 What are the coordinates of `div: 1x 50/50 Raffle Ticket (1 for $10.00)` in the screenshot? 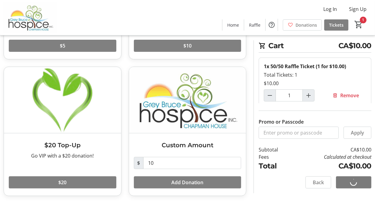 It's located at (315, 66).